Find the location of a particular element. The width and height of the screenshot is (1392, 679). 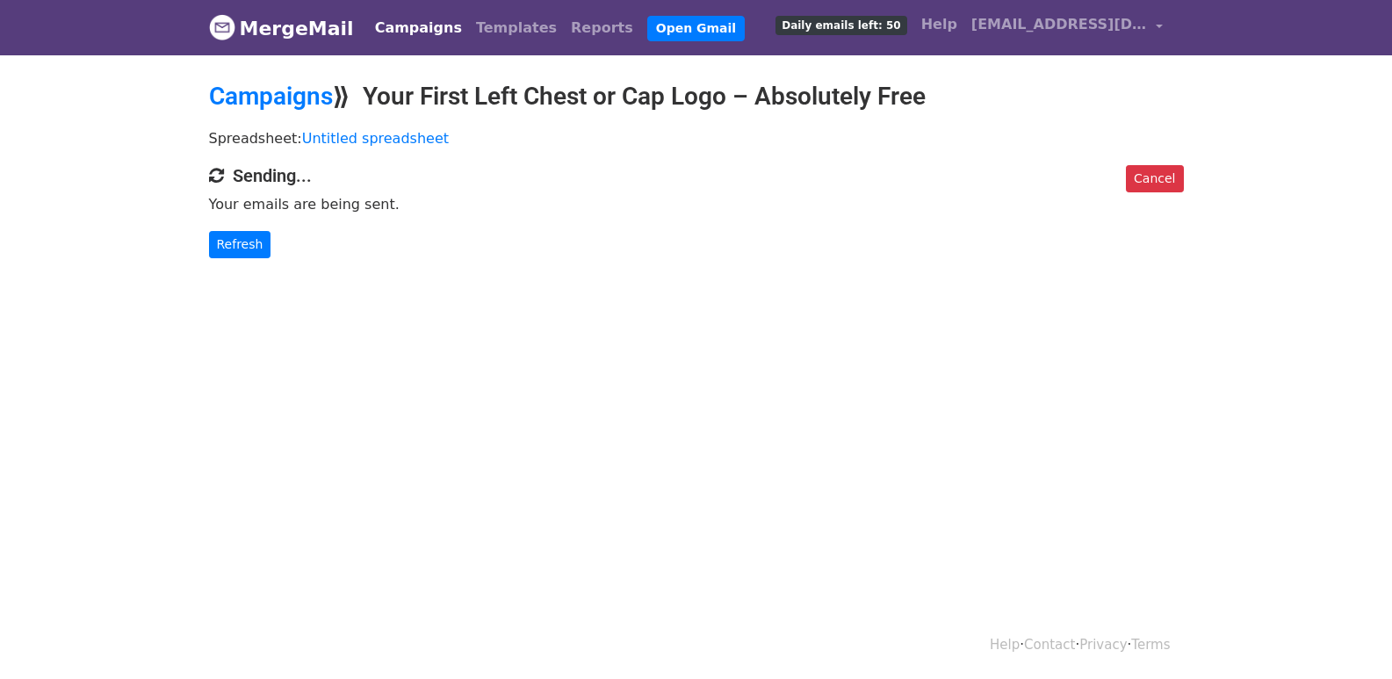

a: Privacy is located at coordinates (1103, 645).